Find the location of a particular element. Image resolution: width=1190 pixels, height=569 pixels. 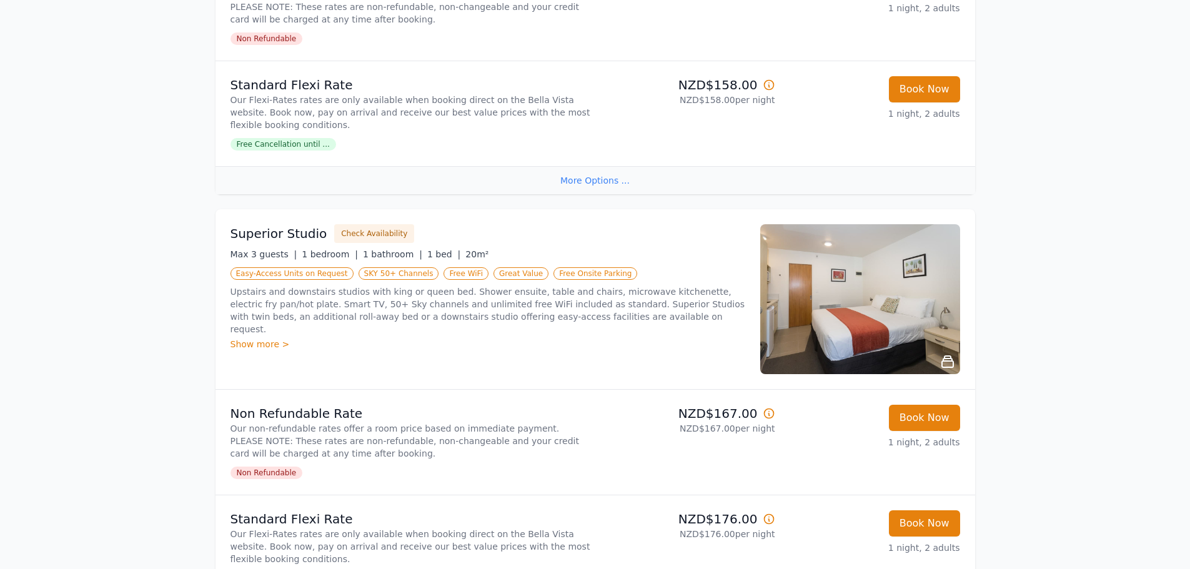

span: Free Onsite Parking is located at coordinates (595, 274).